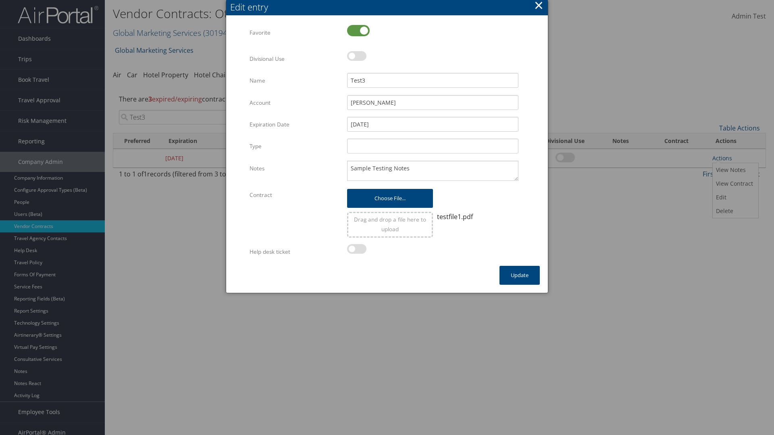 The height and width of the screenshot is (435, 774). What do you see at coordinates (295, 146) in the screenshot?
I see `label: Type` at bounding box center [295, 146].